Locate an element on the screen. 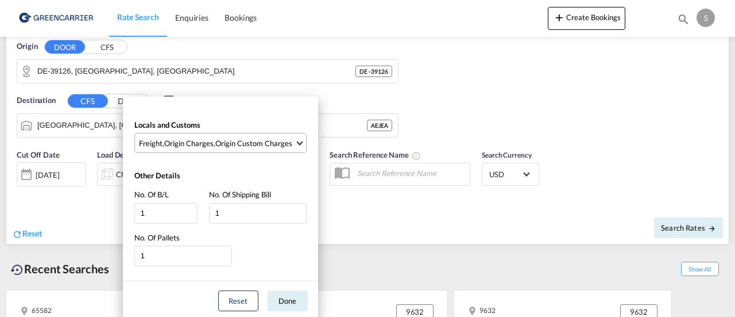 The width and height of the screenshot is (735, 317). span: No. Of Pallets is located at coordinates (157, 237).